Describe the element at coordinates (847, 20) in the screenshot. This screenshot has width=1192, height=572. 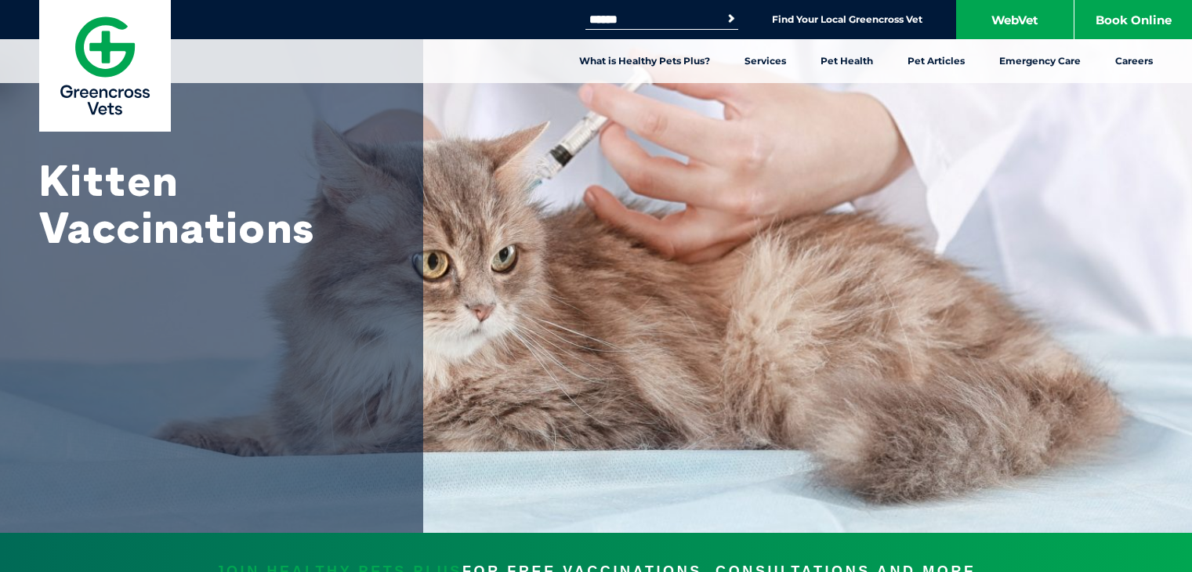
I see `a: Find Your Local Greencross Vet` at that location.